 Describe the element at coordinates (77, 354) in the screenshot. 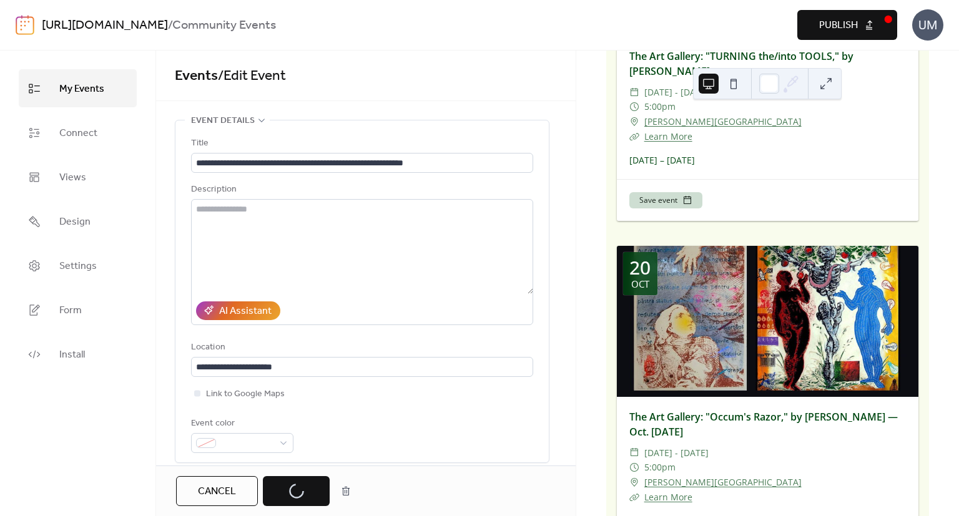

I see `a: Install` at that location.